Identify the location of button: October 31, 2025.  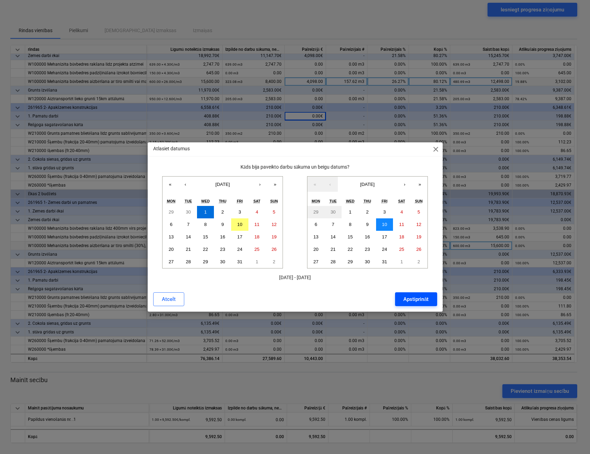
(385, 262).